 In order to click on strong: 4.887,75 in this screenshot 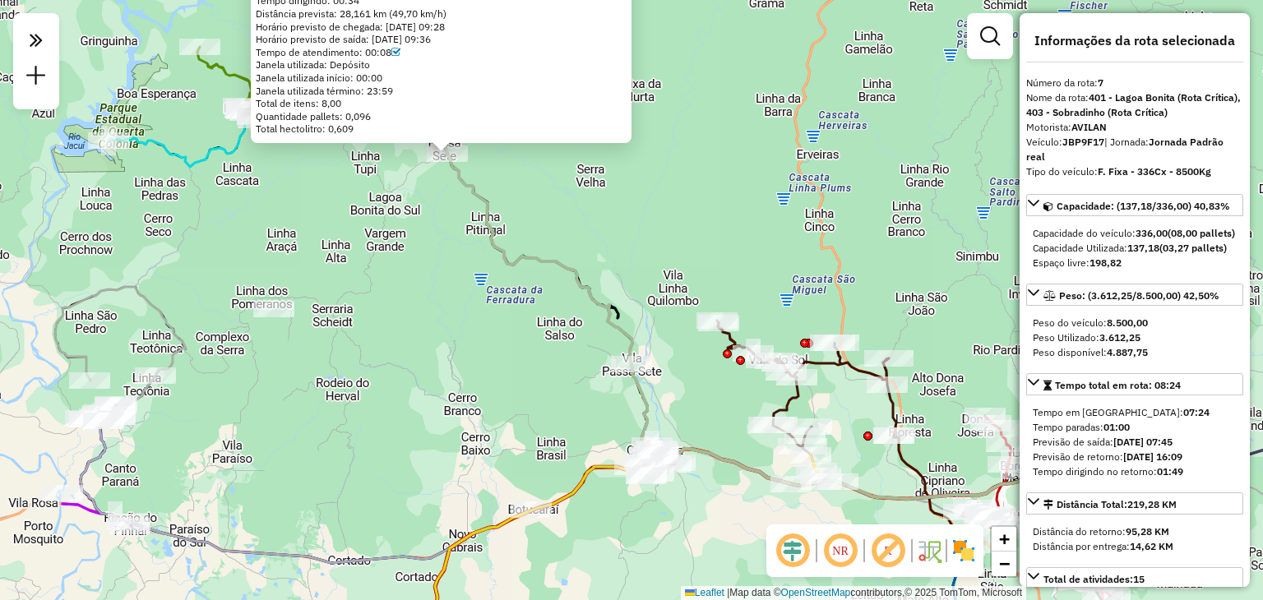, I will do `click(1127, 352)`.